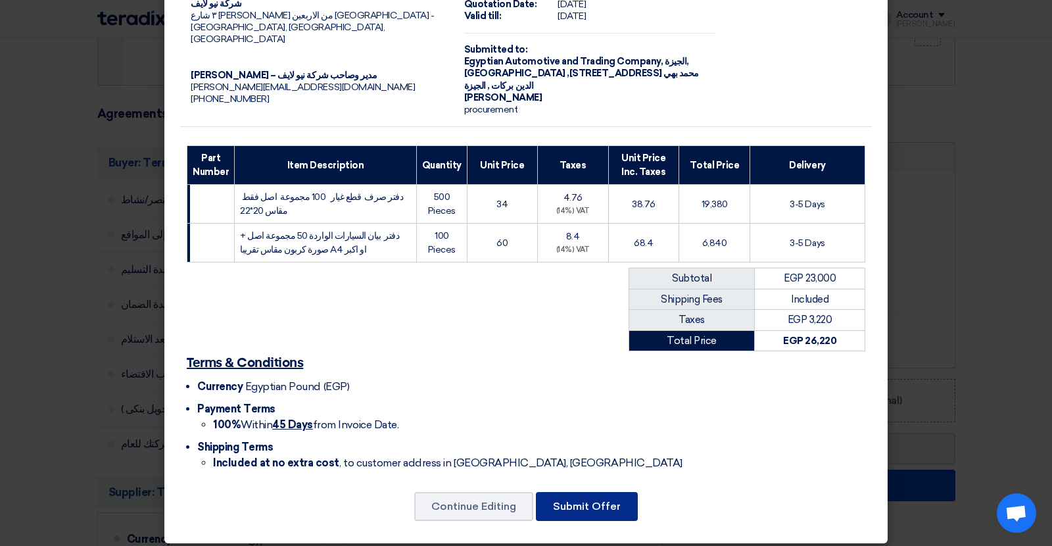  What do you see at coordinates (442, 243) in the screenshot?
I see `span: 100 Pieces` at bounding box center [442, 243].